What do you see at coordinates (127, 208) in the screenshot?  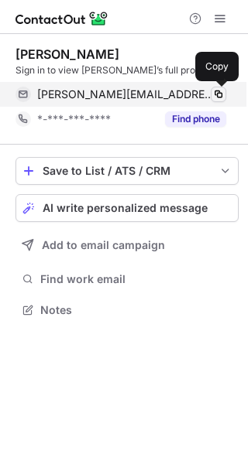 I see `button: AI write personalized message` at bounding box center [127, 208].